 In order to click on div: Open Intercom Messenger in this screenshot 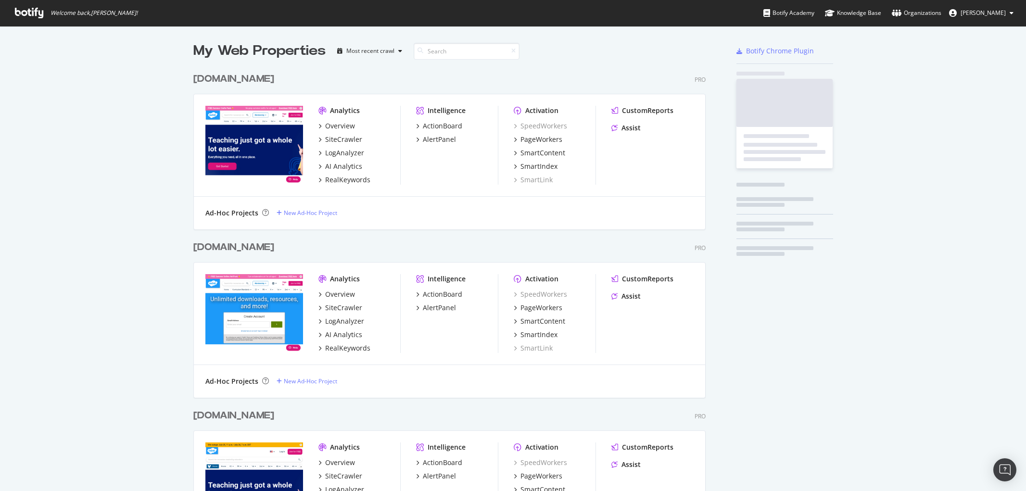, I will do `click(1005, 470)`.